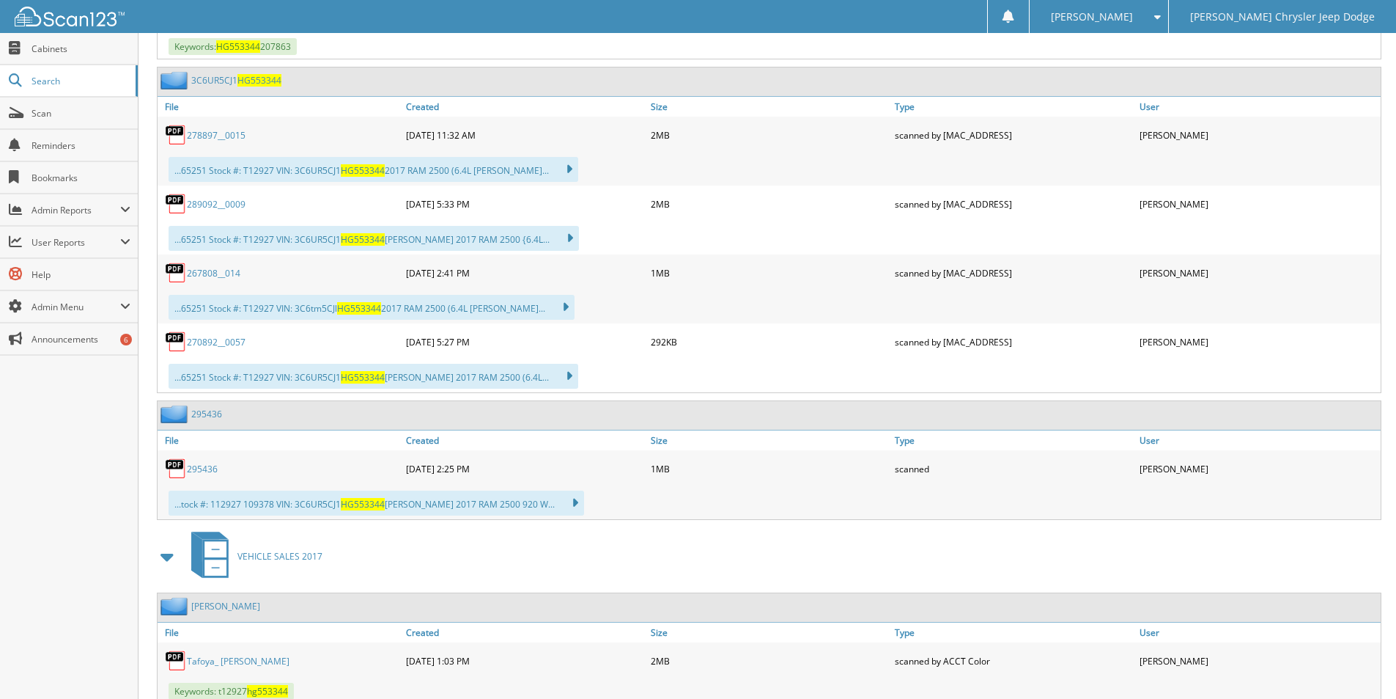 The image size is (1396, 699). I want to click on span: hg553344, so click(268, 691).